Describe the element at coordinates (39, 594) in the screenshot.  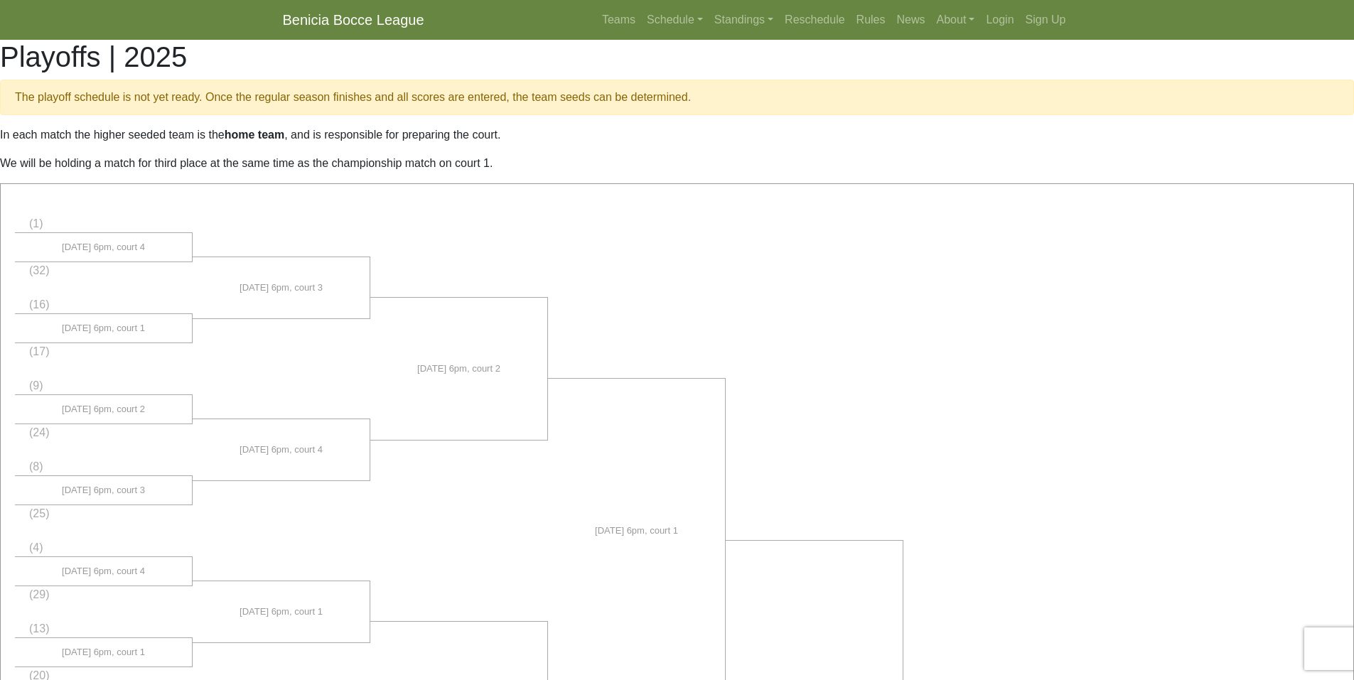
I see `span: (29)` at that location.